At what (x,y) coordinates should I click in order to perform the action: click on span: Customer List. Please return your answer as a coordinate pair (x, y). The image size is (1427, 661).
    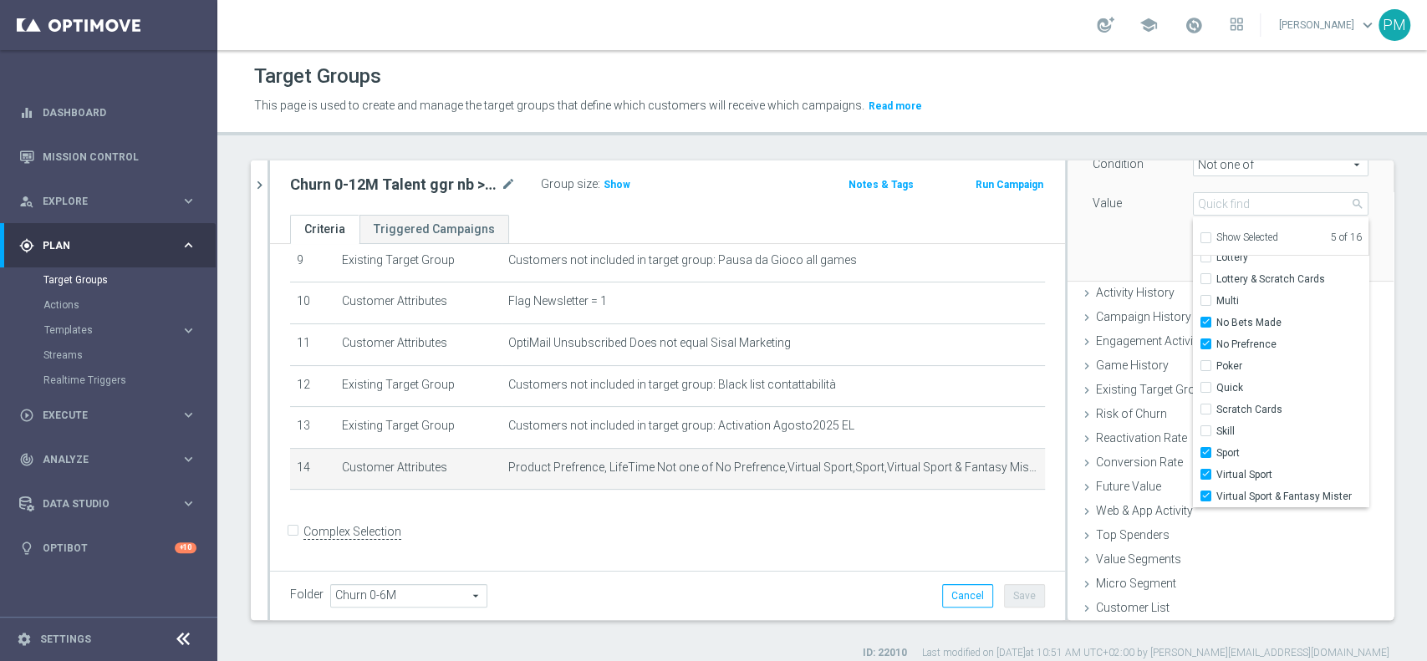
    Looking at the image, I should click on (1133, 608).